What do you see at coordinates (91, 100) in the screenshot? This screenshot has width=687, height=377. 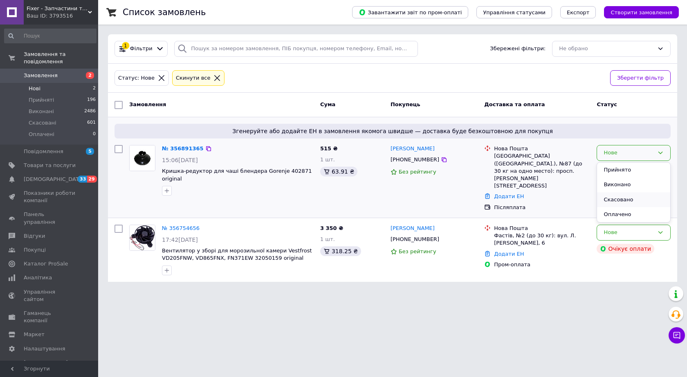 I see `span: 196` at bounding box center [91, 100].